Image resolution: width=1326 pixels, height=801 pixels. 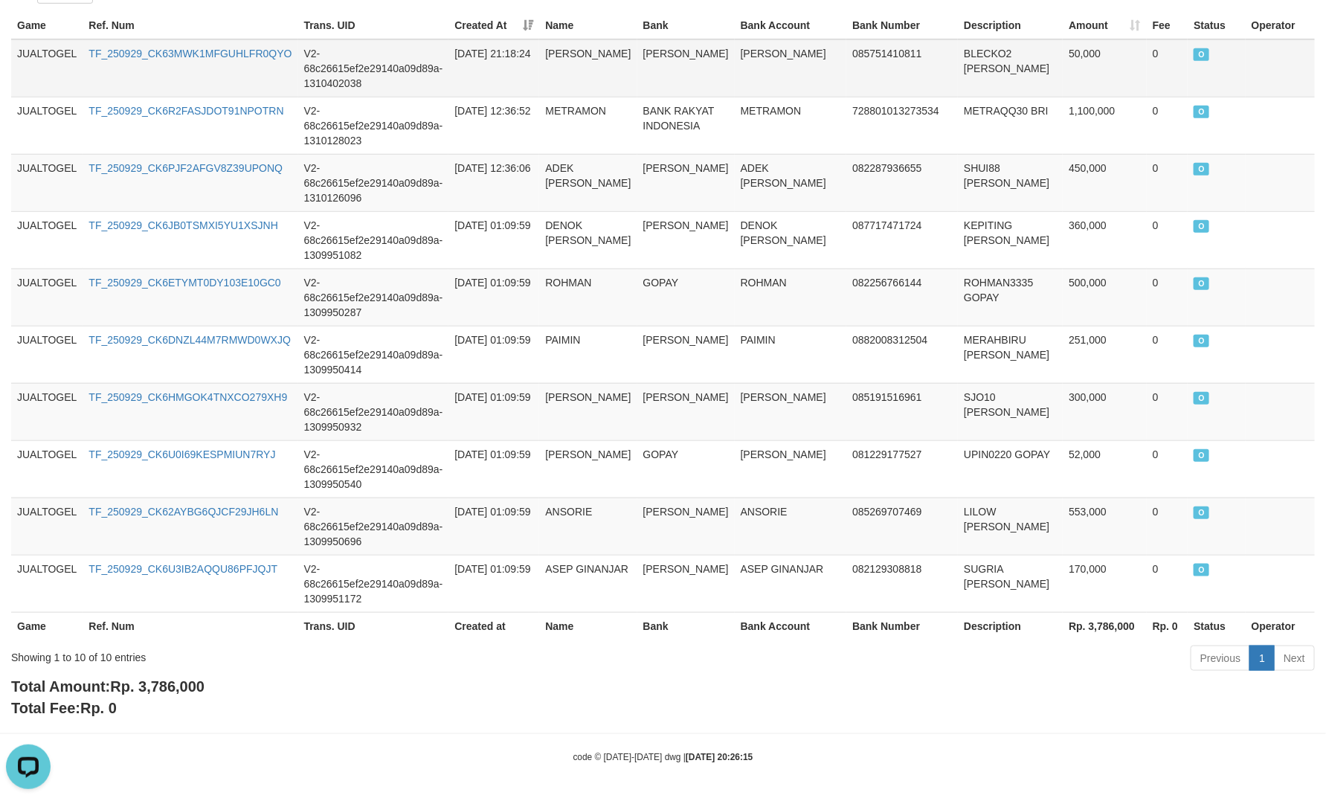 I want to click on th: Game, so click(x=47, y=25).